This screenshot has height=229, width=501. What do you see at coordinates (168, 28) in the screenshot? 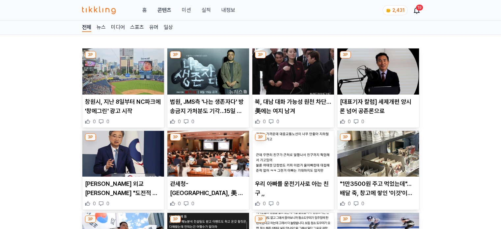
I see `a: 일상` at bounding box center [168, 28].